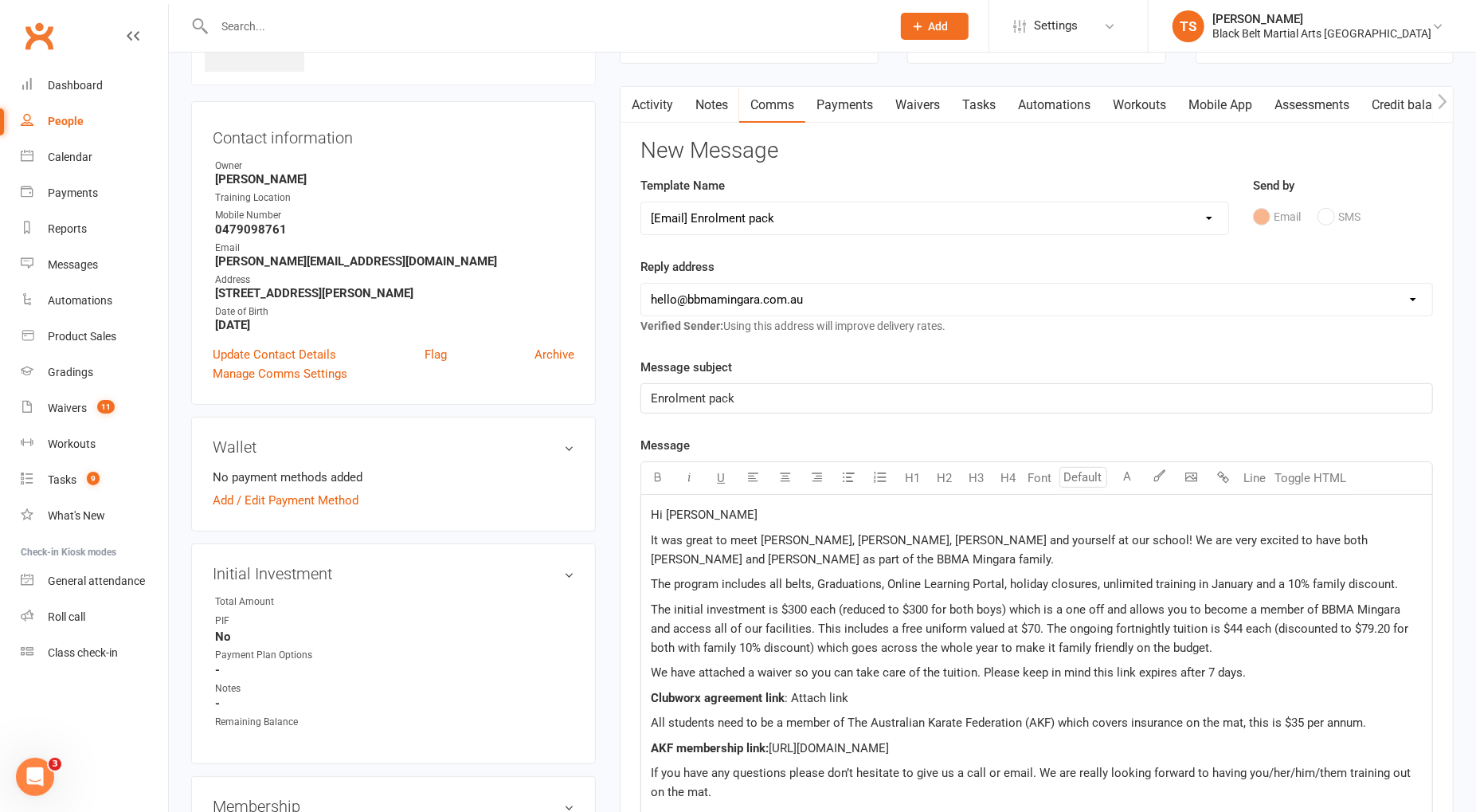  I want to click on span: U, so click(721, 478).